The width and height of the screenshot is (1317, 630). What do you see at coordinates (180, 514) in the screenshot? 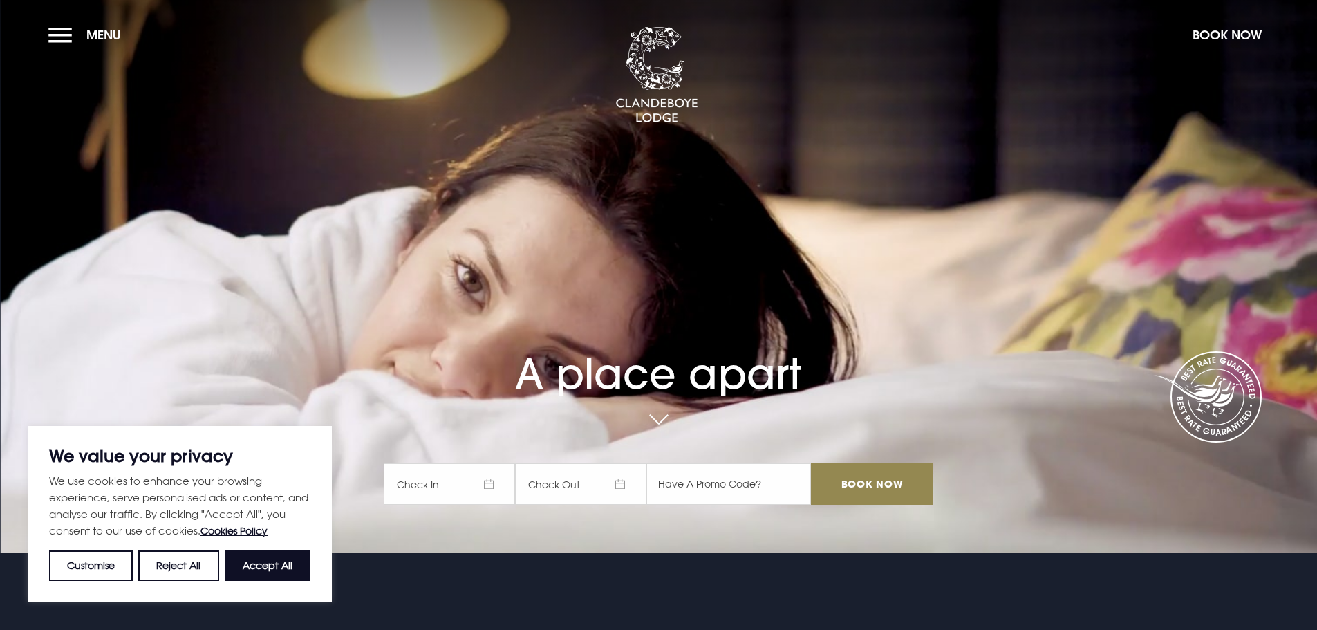
I see `div: We value your privacy` at bounding box center [180, 514].